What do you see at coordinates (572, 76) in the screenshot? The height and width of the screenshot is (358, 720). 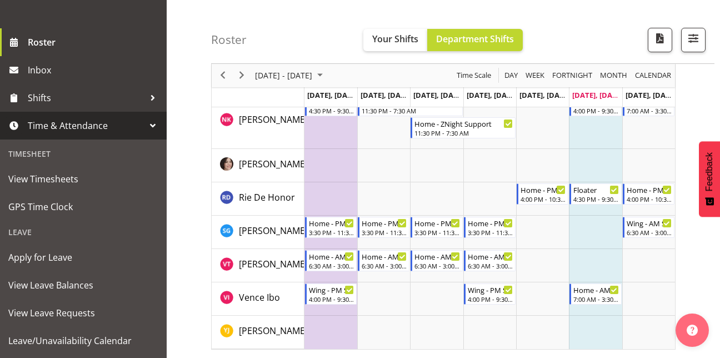 I see `button: Fortnight` at bounding box center [572, 76].